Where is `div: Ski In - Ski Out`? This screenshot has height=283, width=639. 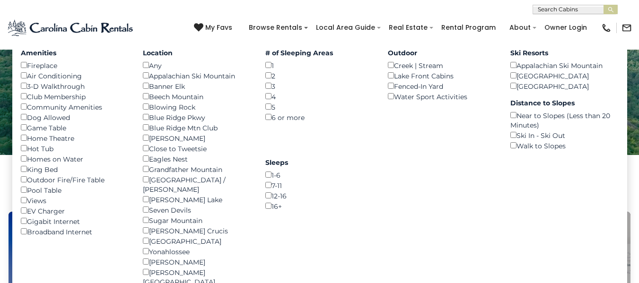 div: Ski In - Ski Out is located at coordinates (564, 135).